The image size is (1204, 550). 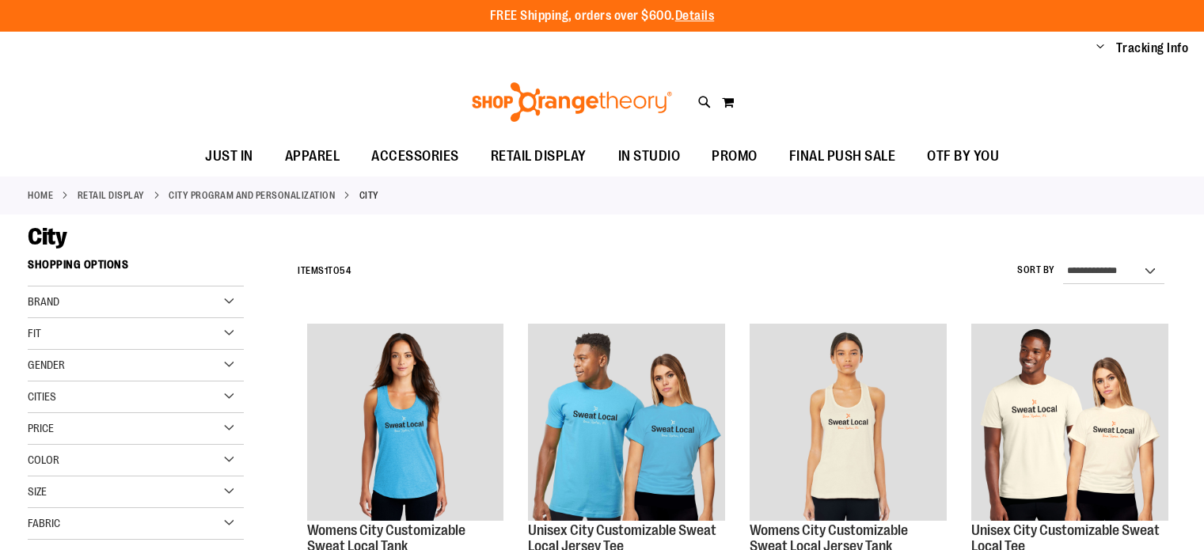 What do you see at coordinates (1153, 48) in the screenshot?
I see `a: Tracking Info` at bounding box center [1153, 48].